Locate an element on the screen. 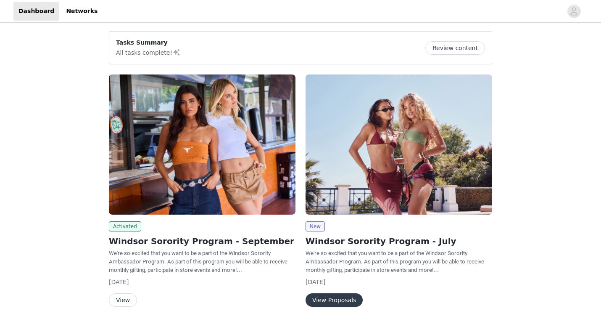 Image resolution: width=601 pixels, height=319 pixels. p: Tasks Summary is located at coordinates (148, 42).